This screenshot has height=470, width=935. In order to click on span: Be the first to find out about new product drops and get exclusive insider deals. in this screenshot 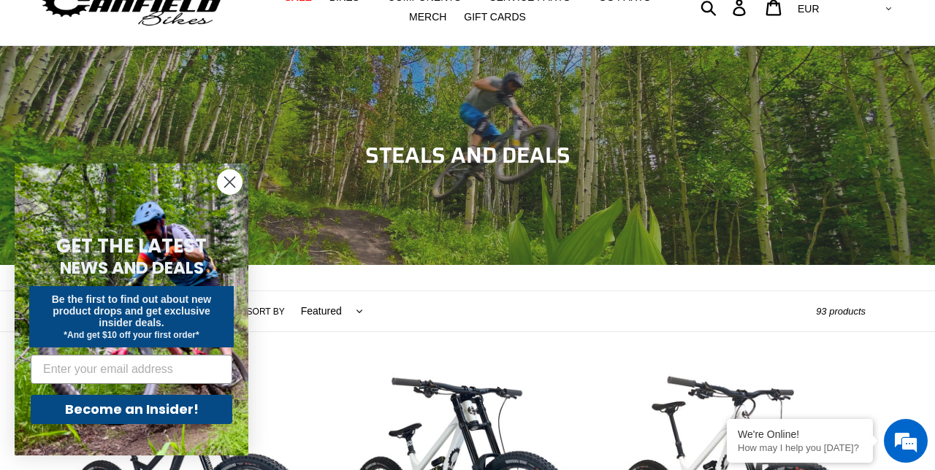, I will do `click(131, 311)`.